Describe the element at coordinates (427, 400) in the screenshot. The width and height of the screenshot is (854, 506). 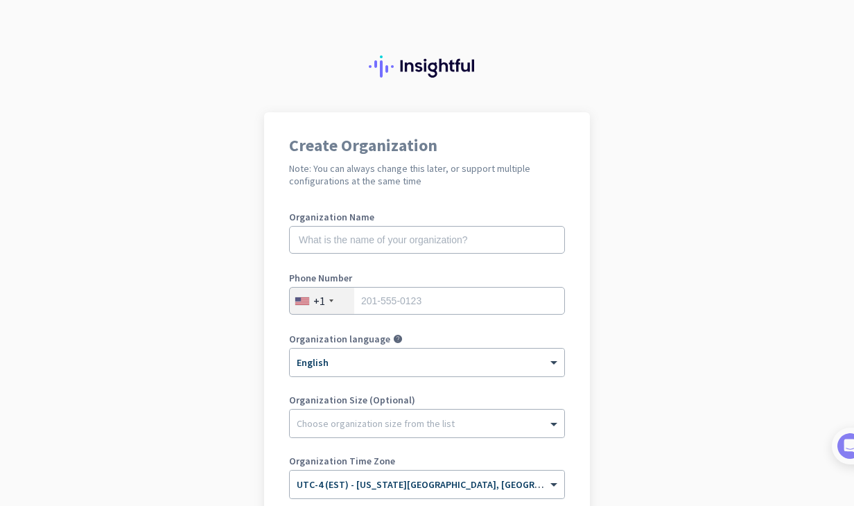
I see `label: Organization Size (Optional)` at that location.